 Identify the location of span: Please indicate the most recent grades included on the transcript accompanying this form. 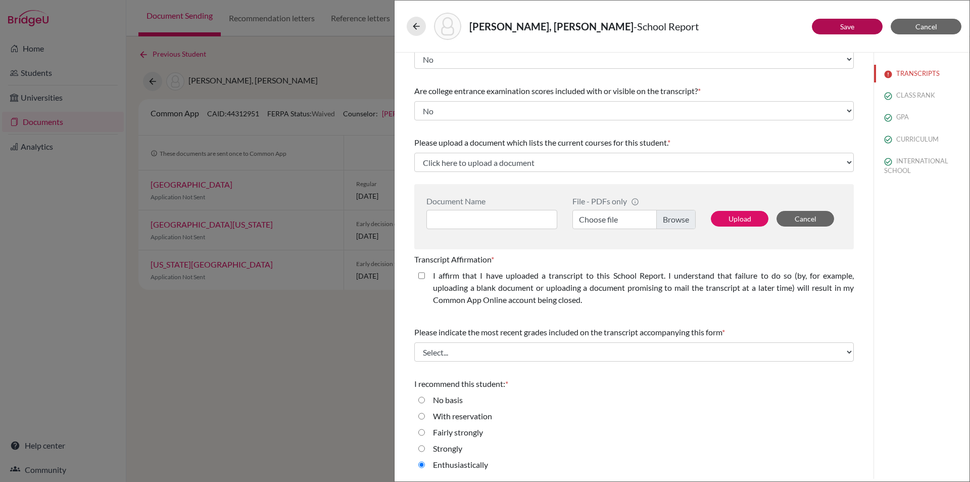
(568, 331).